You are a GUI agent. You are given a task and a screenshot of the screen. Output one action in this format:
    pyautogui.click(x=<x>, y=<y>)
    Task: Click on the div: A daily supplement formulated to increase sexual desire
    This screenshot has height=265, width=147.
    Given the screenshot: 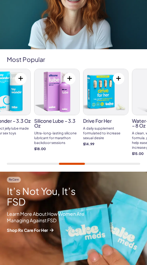 What is the action you would take?
    pyautogui.click(x=106, y=133)
    